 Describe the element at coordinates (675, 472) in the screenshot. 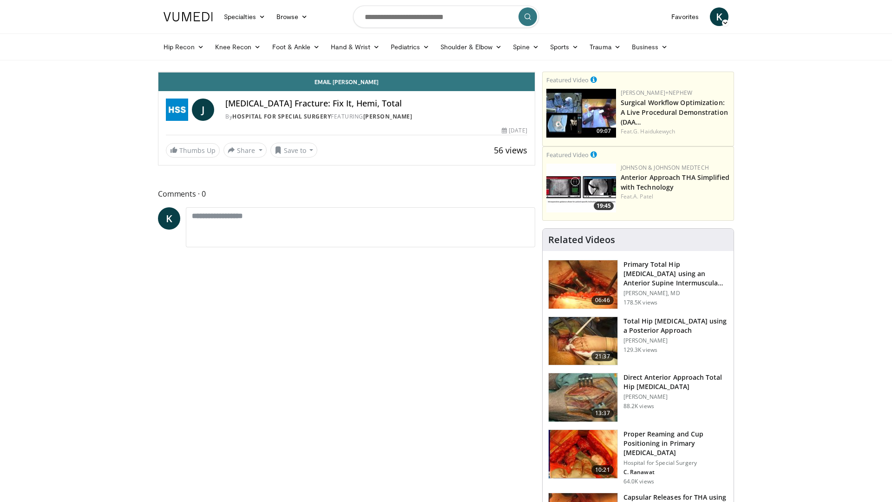

I see `p: C. Ranawat` at that location.